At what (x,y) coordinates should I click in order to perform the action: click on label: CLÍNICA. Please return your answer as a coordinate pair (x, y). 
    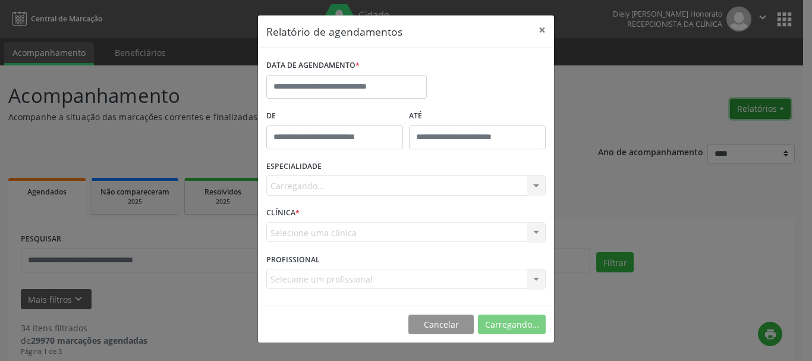
    Looking at the image, I should click on (283, 213).